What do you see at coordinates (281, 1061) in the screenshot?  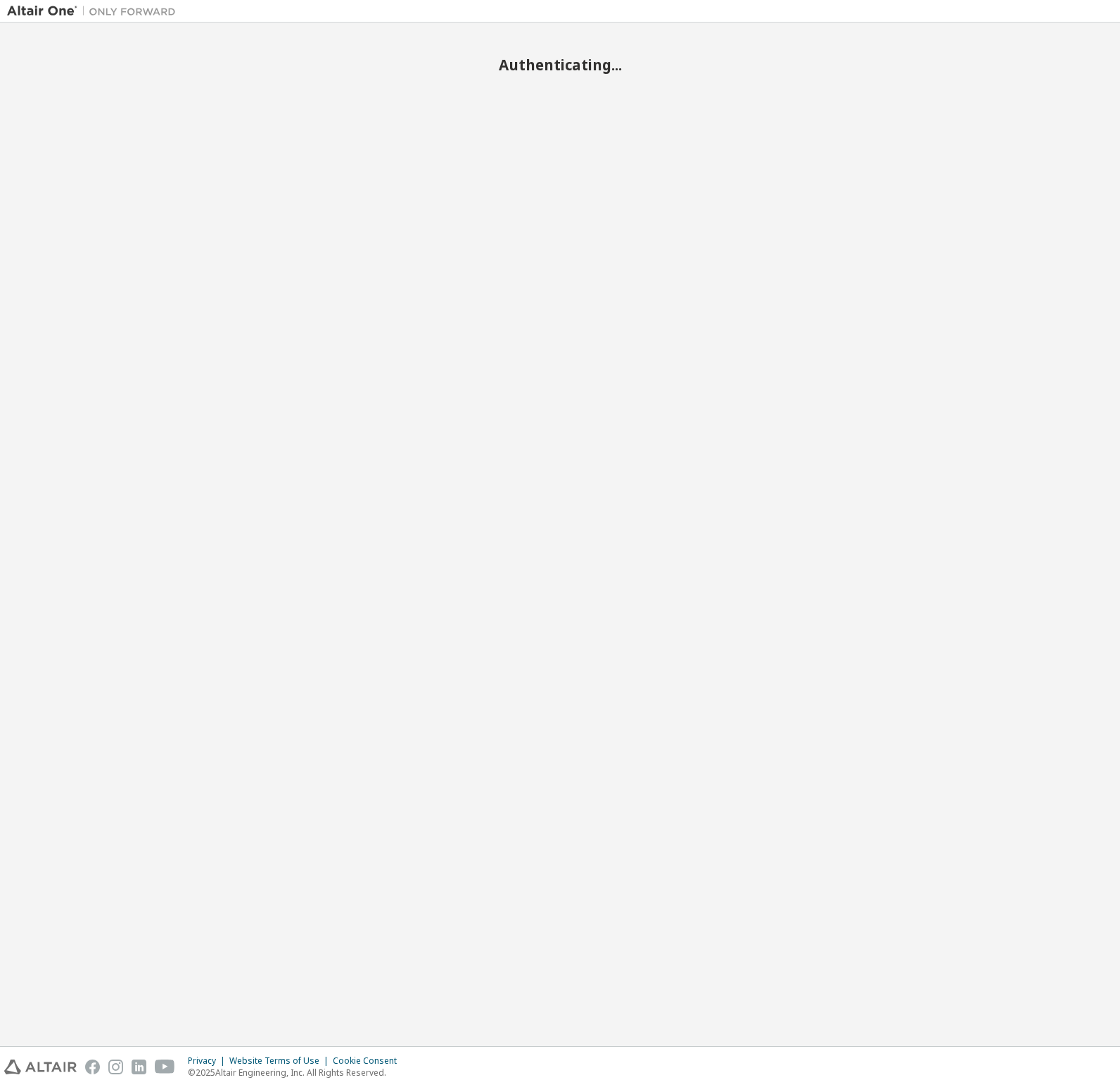 I see `div: Website Terms of Use` at bounding box center [281, 1061].